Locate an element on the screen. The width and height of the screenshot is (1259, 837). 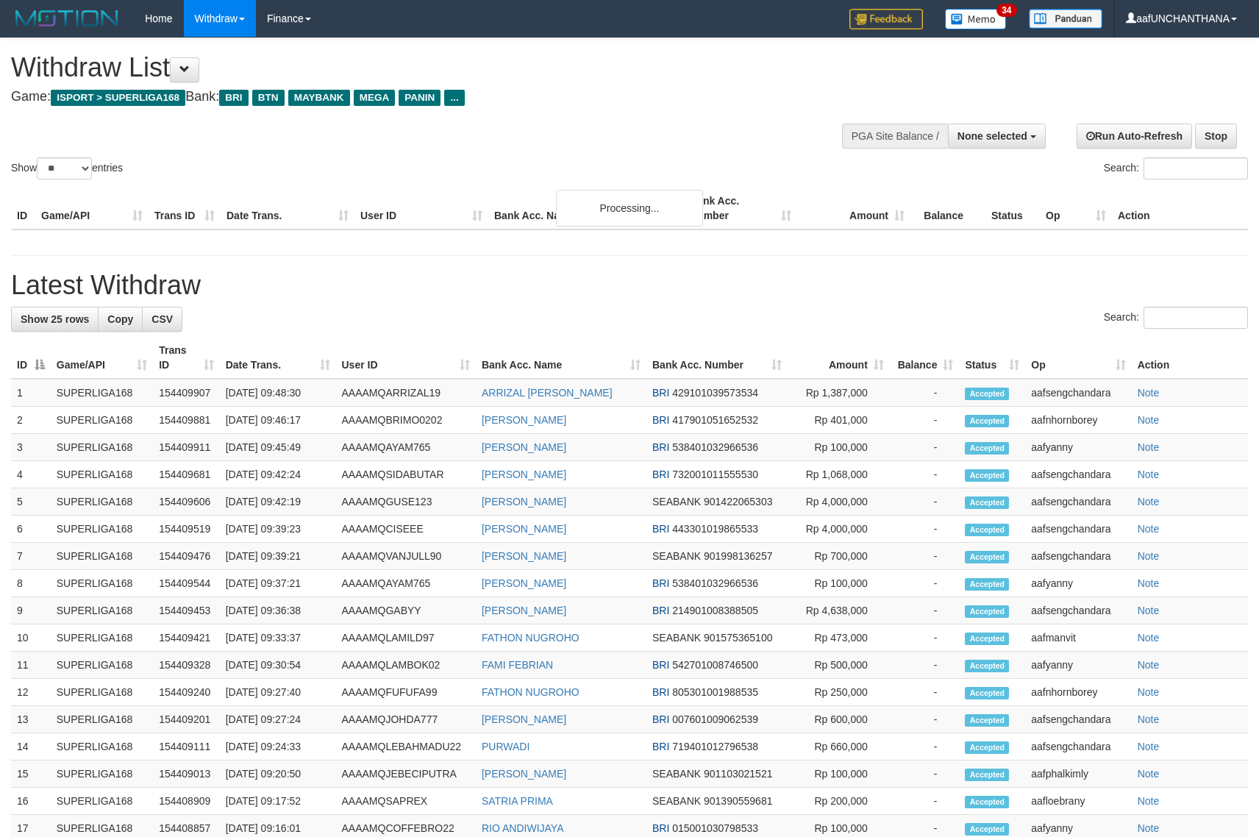
th: Amount is located at coordinates (854, 208).